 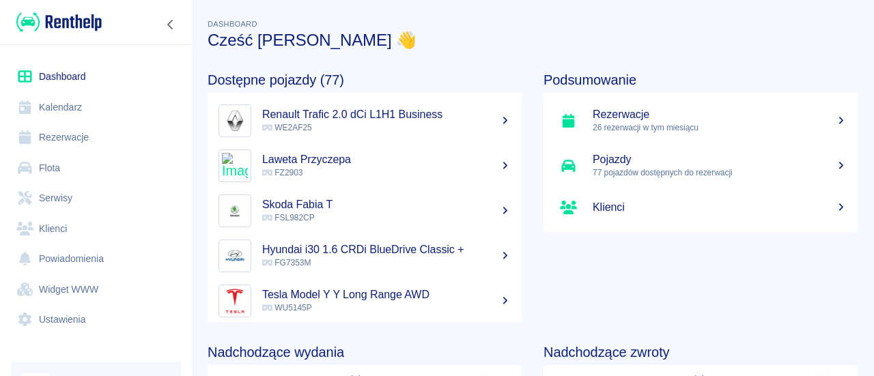 I want to click on a: Rezerwacje, so click(x=96, y=137).